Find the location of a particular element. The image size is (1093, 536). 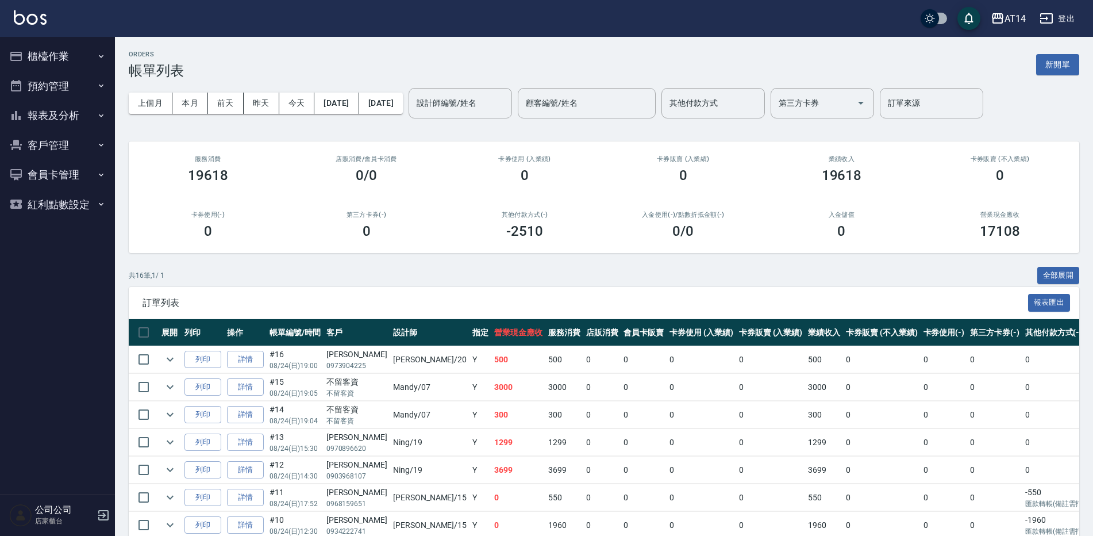

td: 550 is located at coordinates (824, 497).